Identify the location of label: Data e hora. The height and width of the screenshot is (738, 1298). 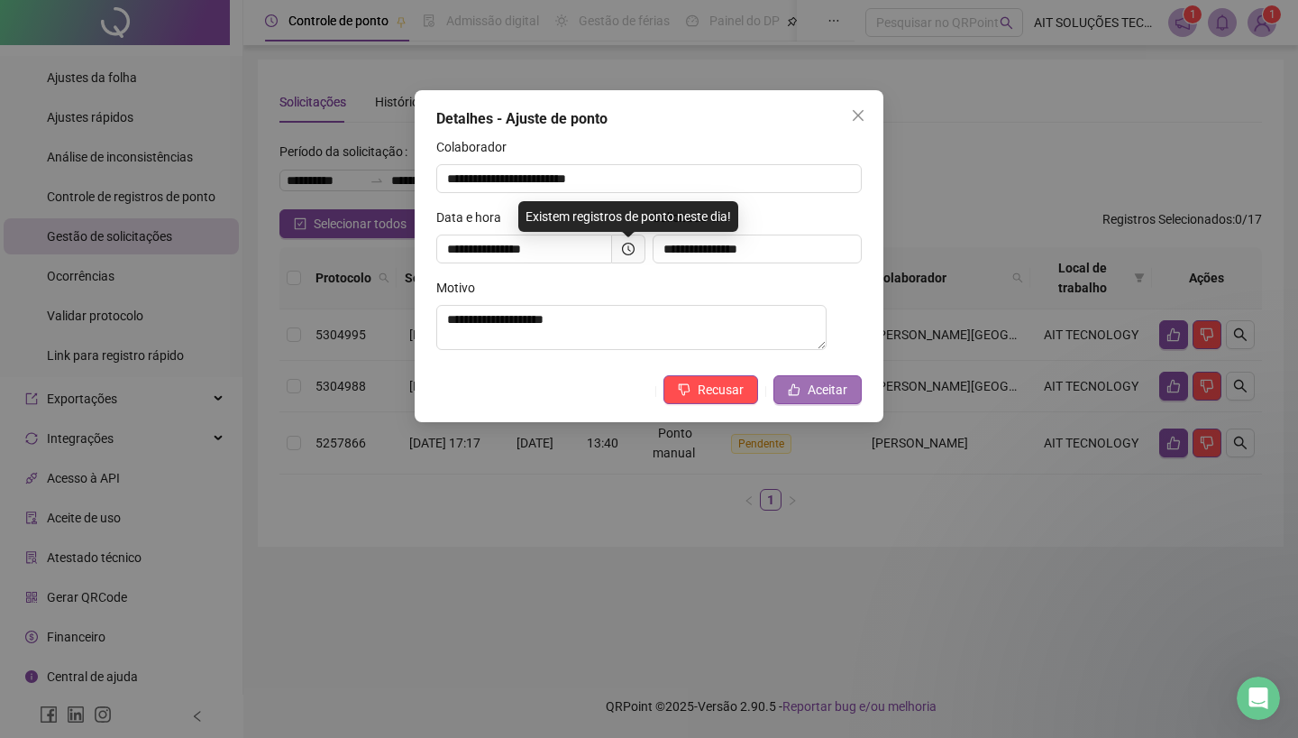
(474, 217).